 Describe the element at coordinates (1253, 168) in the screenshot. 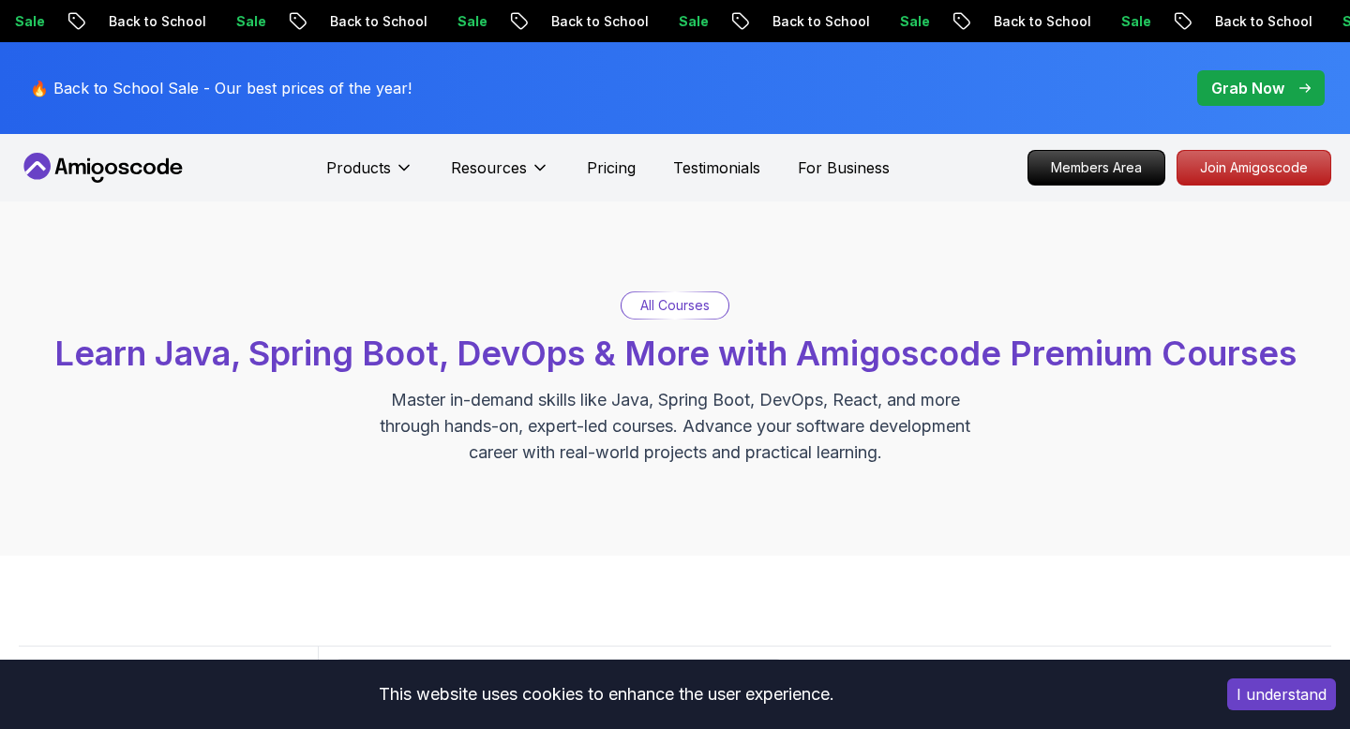

I see `a: Join Amigoscode` at that location.